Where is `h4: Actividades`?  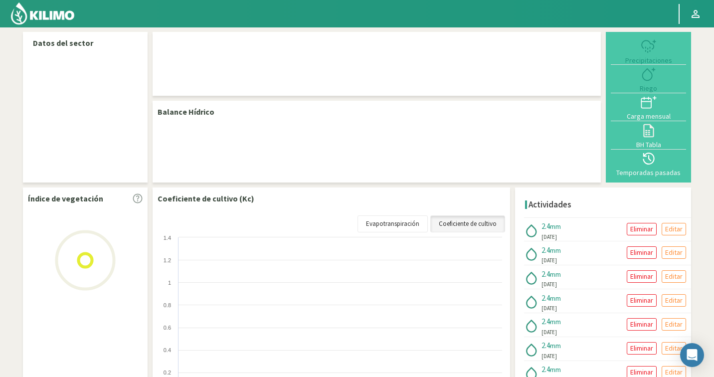
h4: Actividades is located at coordinates (550, 204).